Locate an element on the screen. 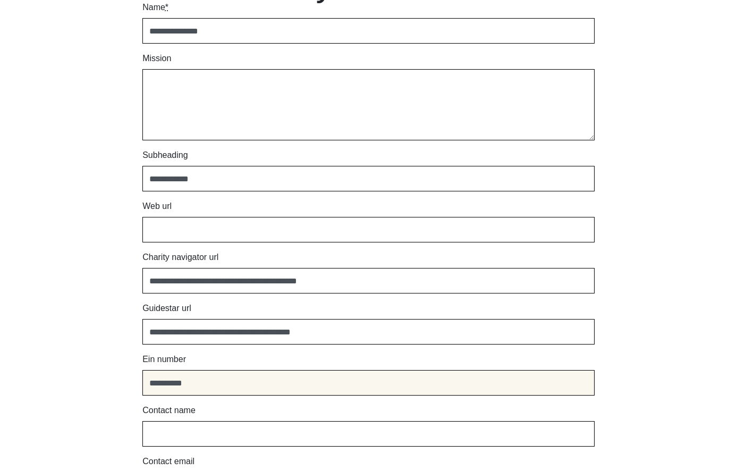  label: Web url is located at coordinates (157, 206).